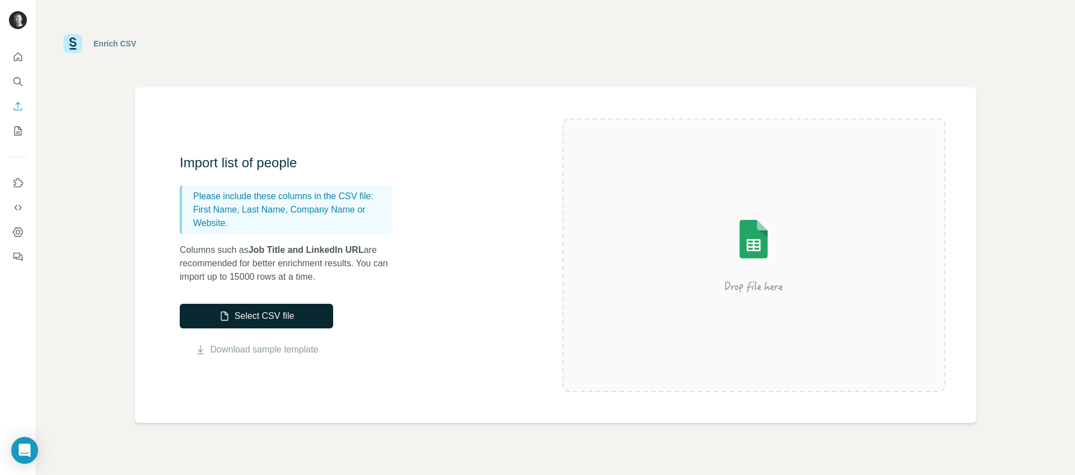  I want to click on button: Enrich CSV, so click(18, 106).